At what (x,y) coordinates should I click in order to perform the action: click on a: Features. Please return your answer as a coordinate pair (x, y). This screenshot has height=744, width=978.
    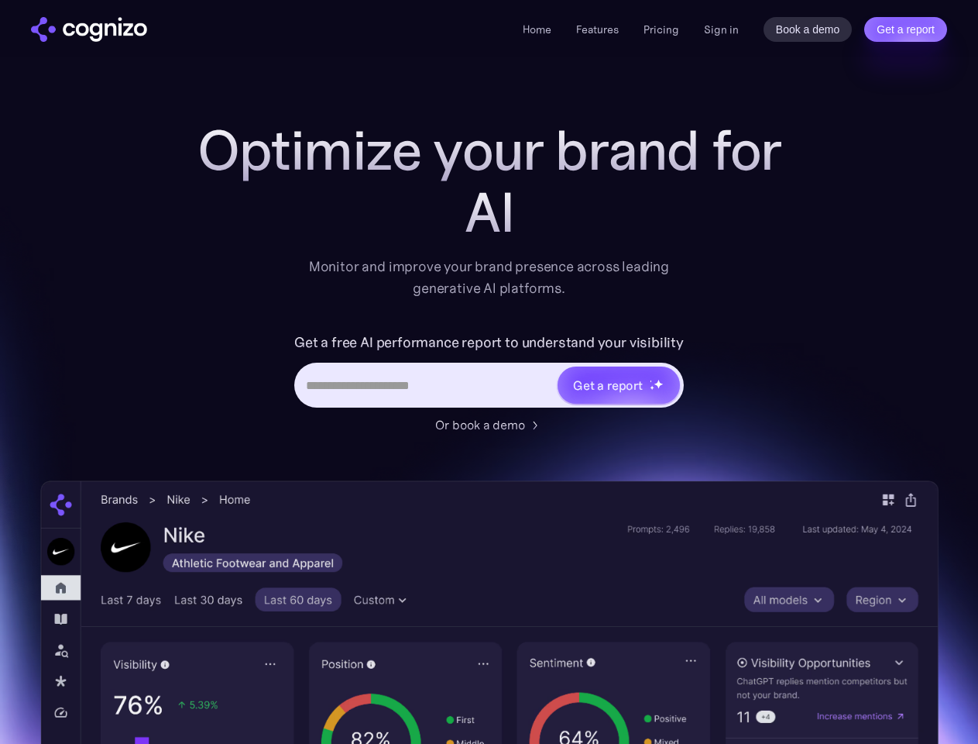
    Looking at the image, I should click on (597, 29).